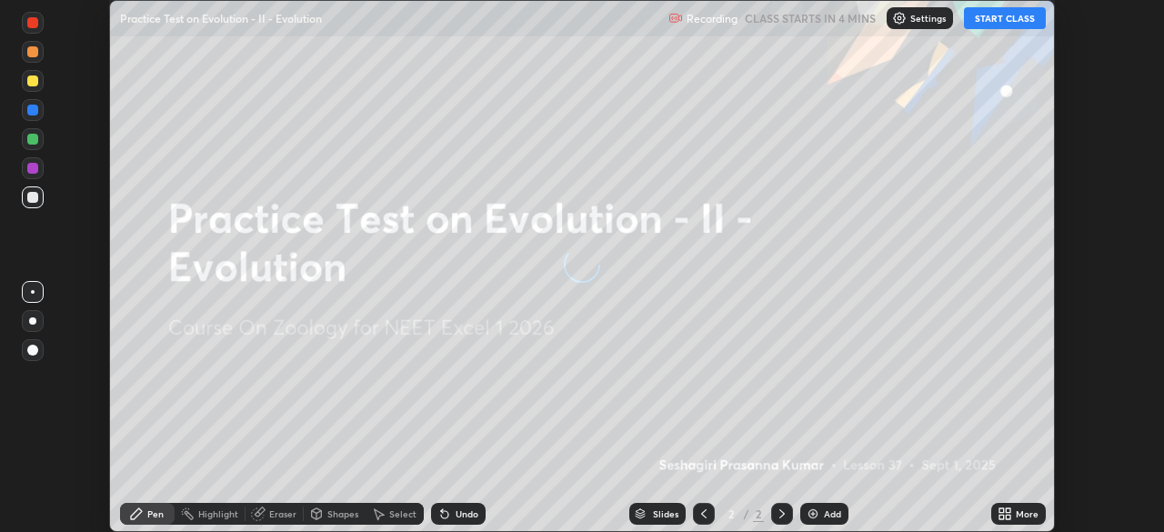 The width and height of the screenshot is (1164, 532). What do you see at coordinates (676, 18) in the screenshot?
I see `img: recording.375f2c34.svg` at bounding box center [676, 18].